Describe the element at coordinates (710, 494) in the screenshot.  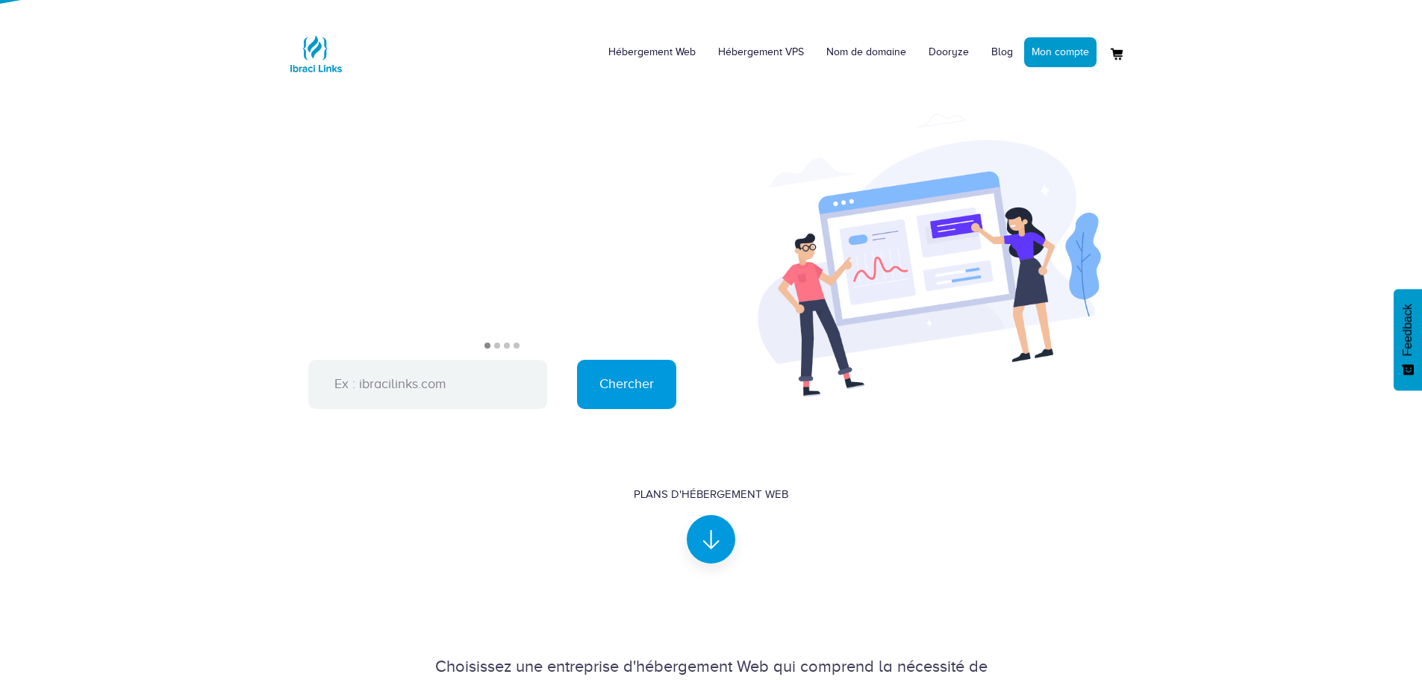
I see `div: Plans d'hébergement Web` at that location.